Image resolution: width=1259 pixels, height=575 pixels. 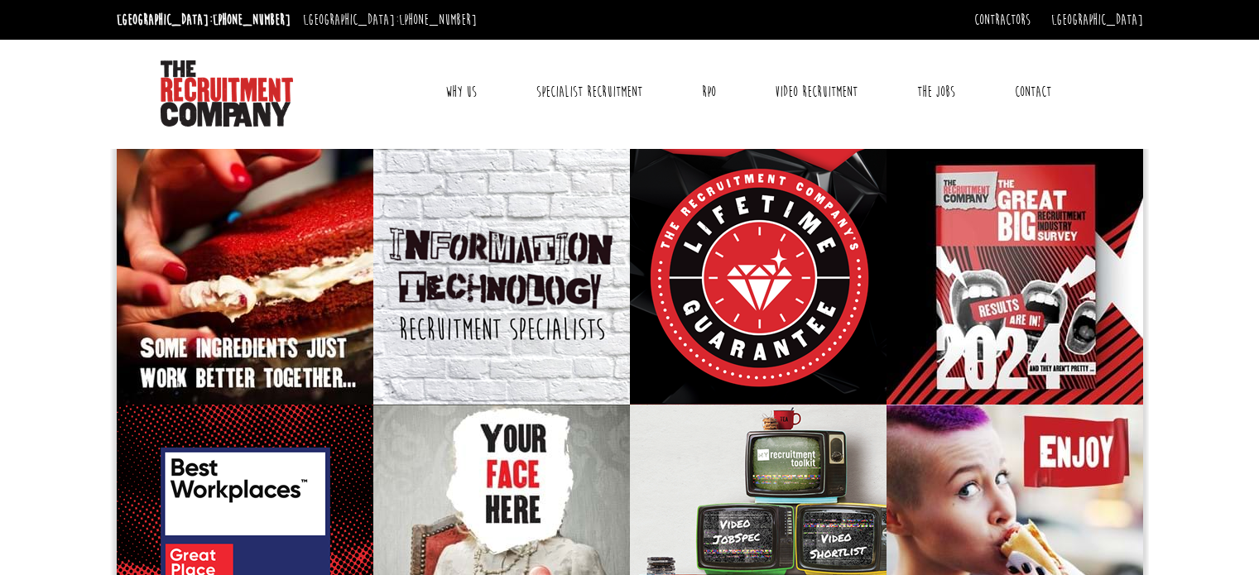 What do you see at coordinates (1003, 20) in the screenshot?
I see `a: Contractors` at bounding box center [1003, 20].